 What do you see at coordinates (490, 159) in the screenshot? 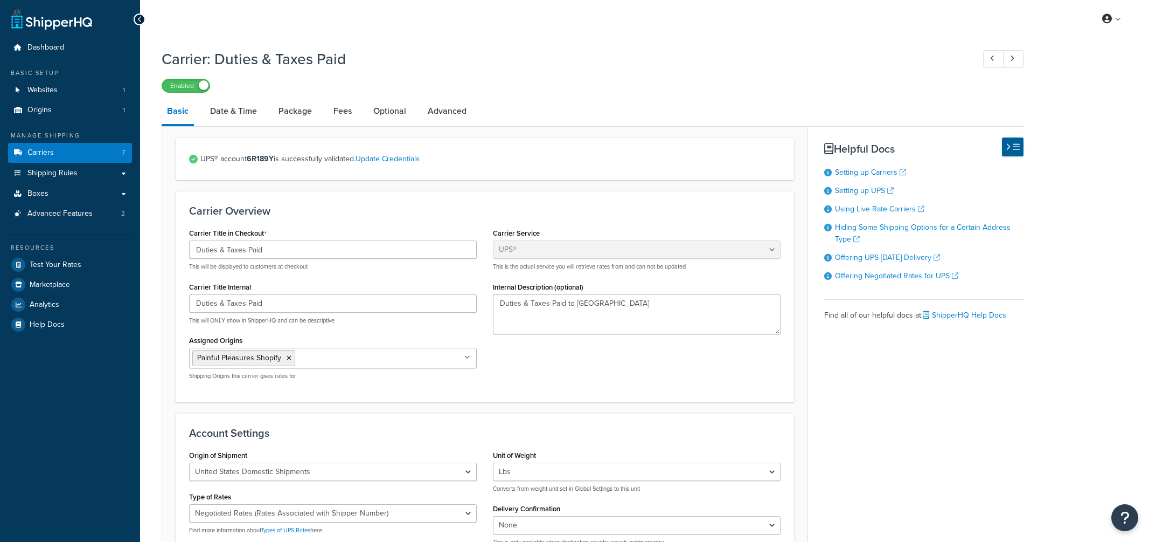
I see `span: UPS® account is successfully validated.` at bounding box center [490, 159].